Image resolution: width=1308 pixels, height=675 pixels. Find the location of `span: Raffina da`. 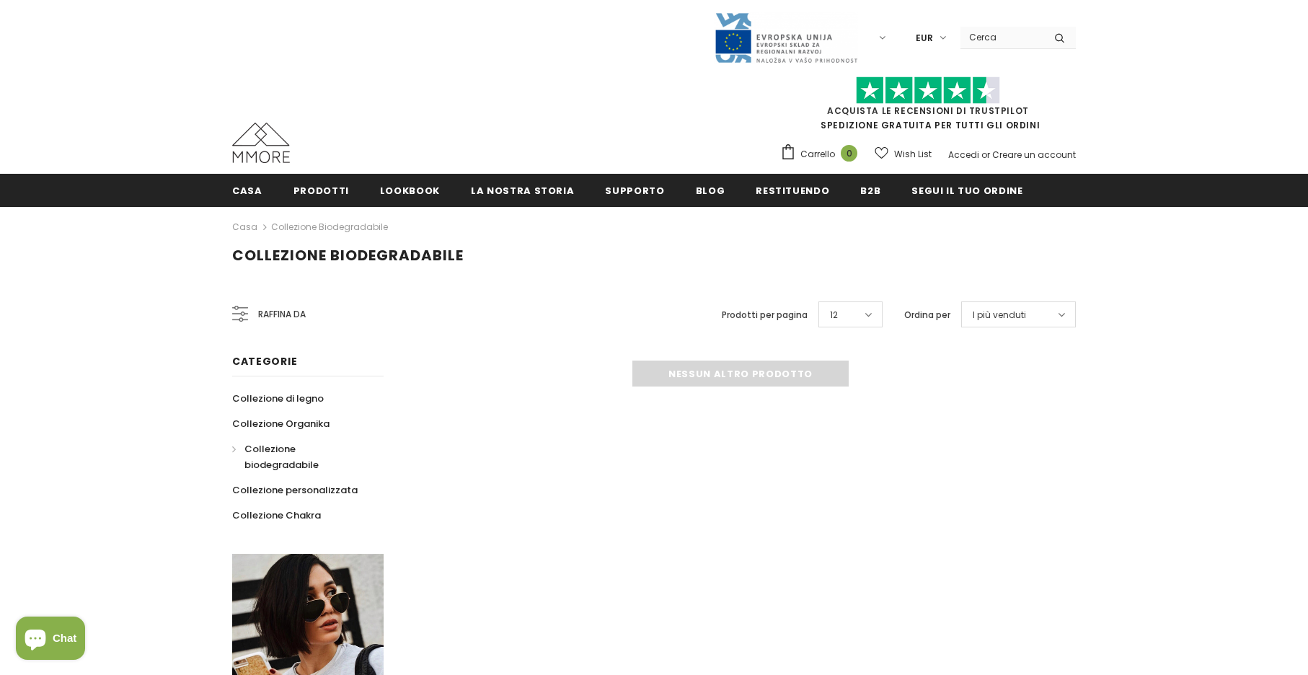

span: Raffina da is located at coordinates (282, 314).